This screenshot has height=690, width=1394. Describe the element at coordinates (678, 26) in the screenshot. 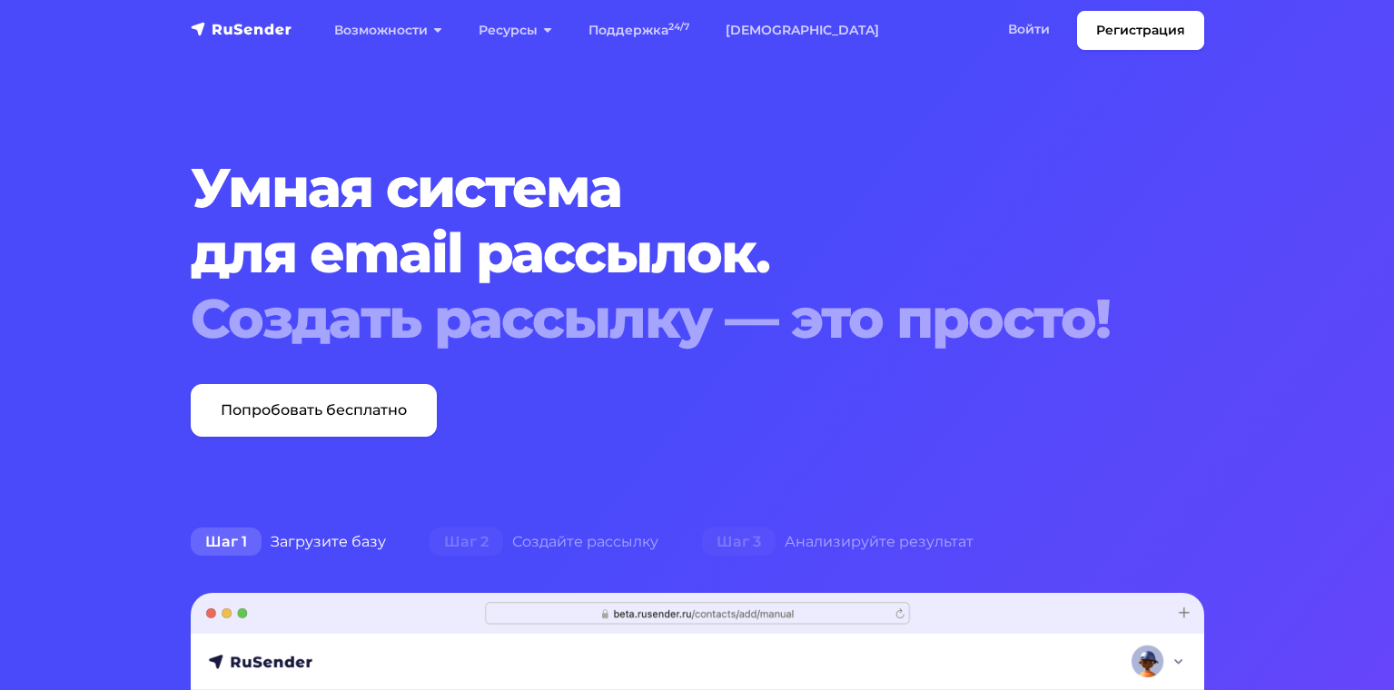

I see `sup: 24/7` at that location.